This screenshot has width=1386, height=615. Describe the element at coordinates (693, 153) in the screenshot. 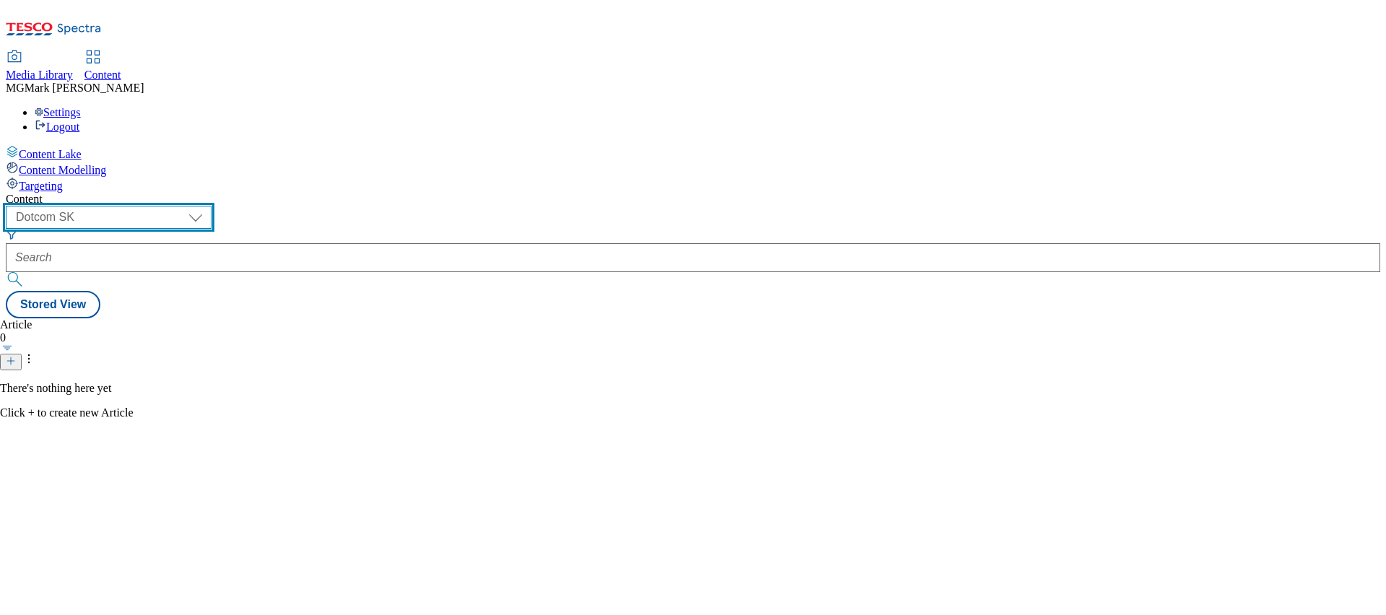

I see `a: Content Lake` at that location.